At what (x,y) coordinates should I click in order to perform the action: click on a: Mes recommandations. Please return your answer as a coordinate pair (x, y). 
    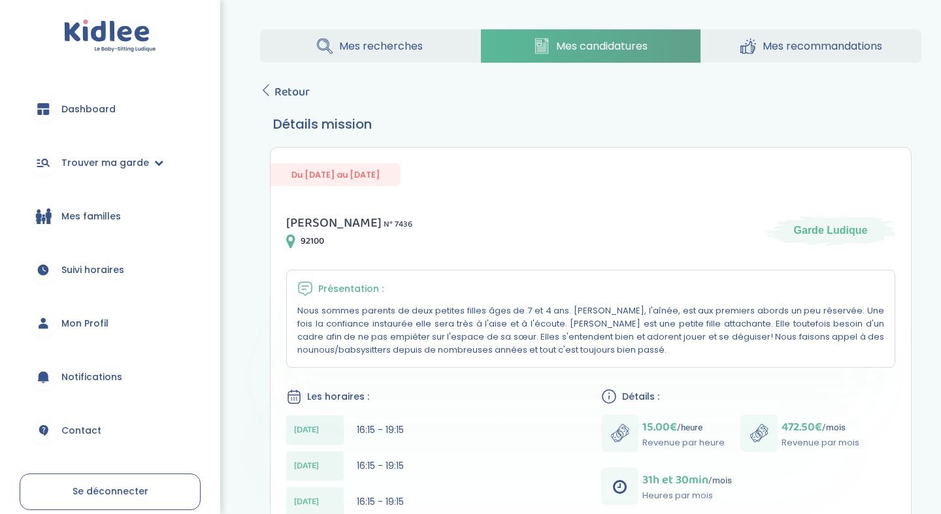
    Looking at the image, I should click on (811, 46).